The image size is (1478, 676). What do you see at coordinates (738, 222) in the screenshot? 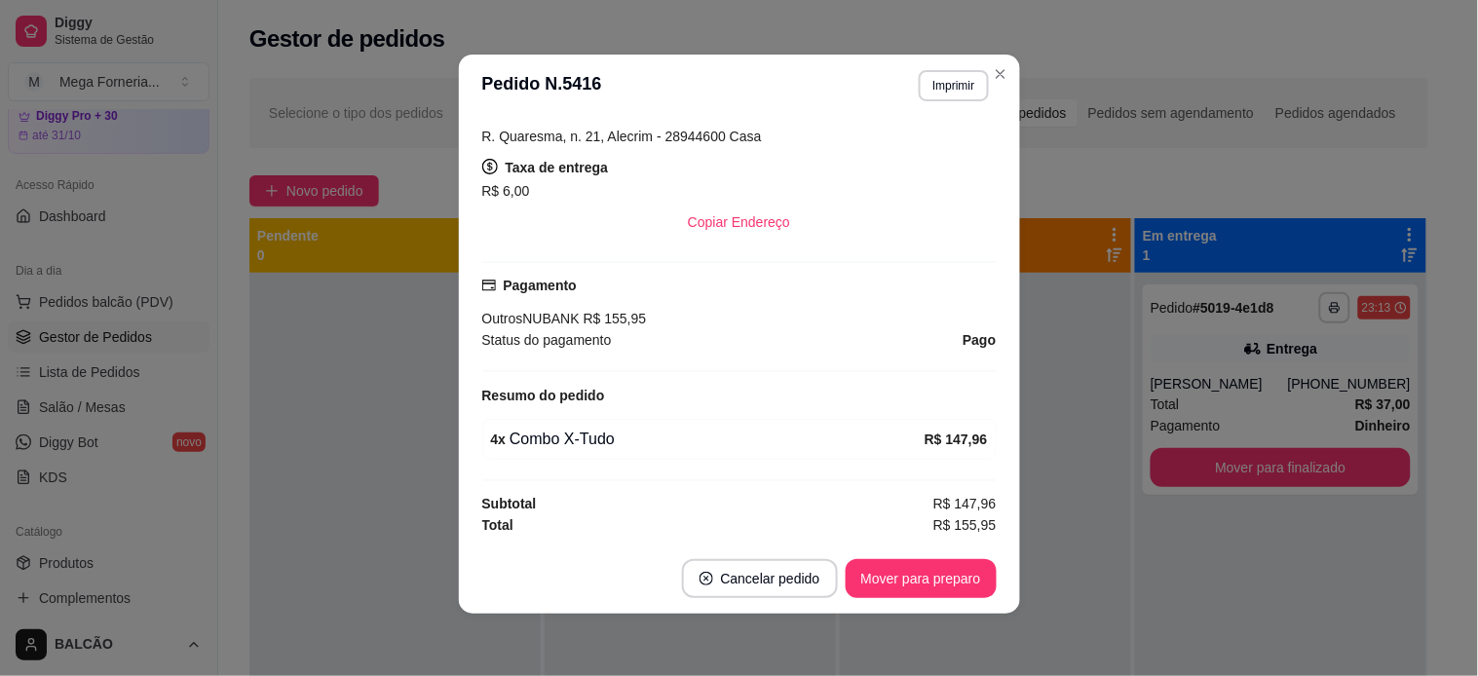
I see `button: Copiar Endereço` at bounding box center [738, 222].